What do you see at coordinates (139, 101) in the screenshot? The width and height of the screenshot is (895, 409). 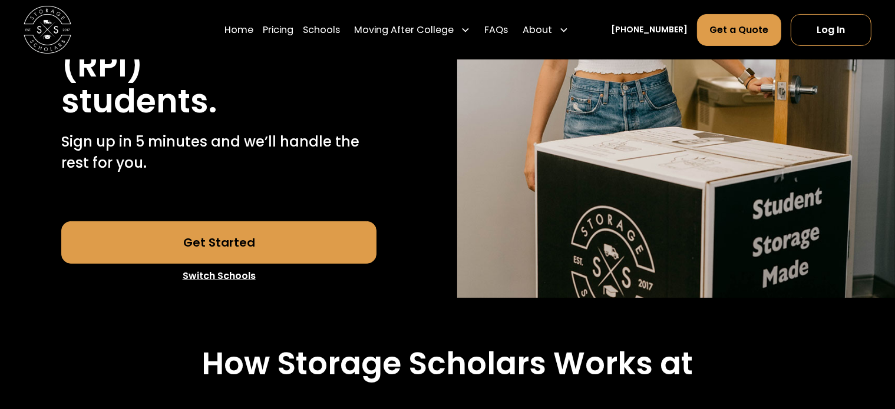 I see `h1: students.` at bounding box center [139, 101].